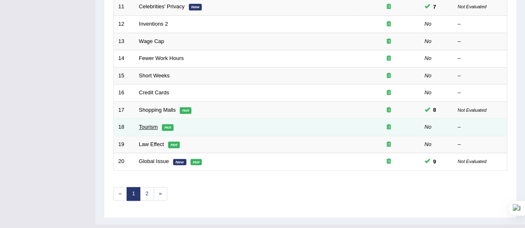  What do you see at coordinates (124, 24) in the screenshot?
I see `td: 12` at bounding box center [124, 24].